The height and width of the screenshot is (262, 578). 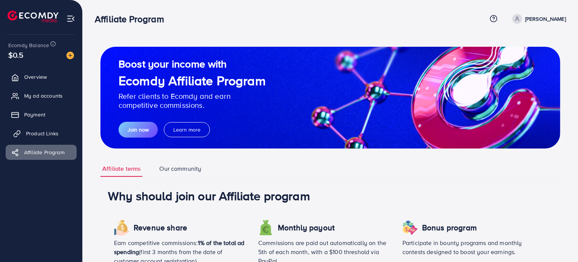 What do you see at coordinates (43, 96) in the screenshot?
I see `span: My ad accounts` at bounding box center [43, 96].